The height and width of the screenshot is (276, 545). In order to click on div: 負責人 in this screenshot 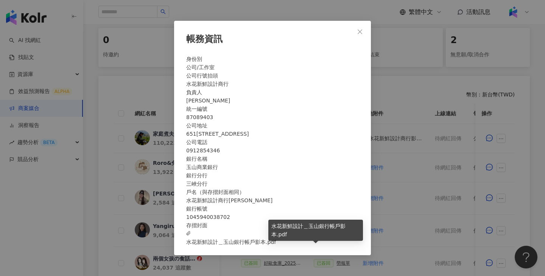, I will do `click(272, 92)`.